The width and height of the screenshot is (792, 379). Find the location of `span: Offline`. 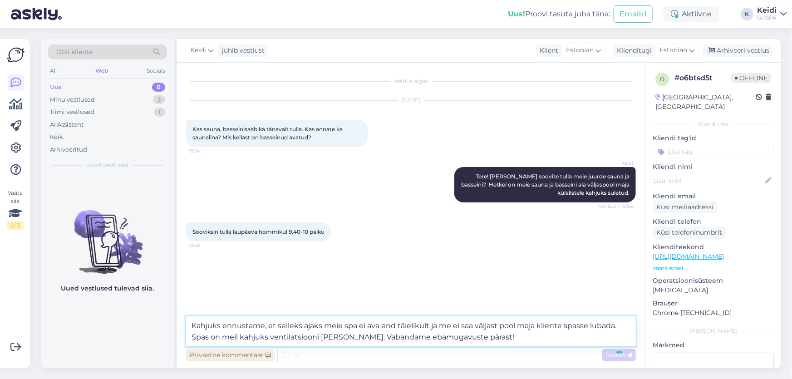

span: Offline is located at coordinates (751, 78).